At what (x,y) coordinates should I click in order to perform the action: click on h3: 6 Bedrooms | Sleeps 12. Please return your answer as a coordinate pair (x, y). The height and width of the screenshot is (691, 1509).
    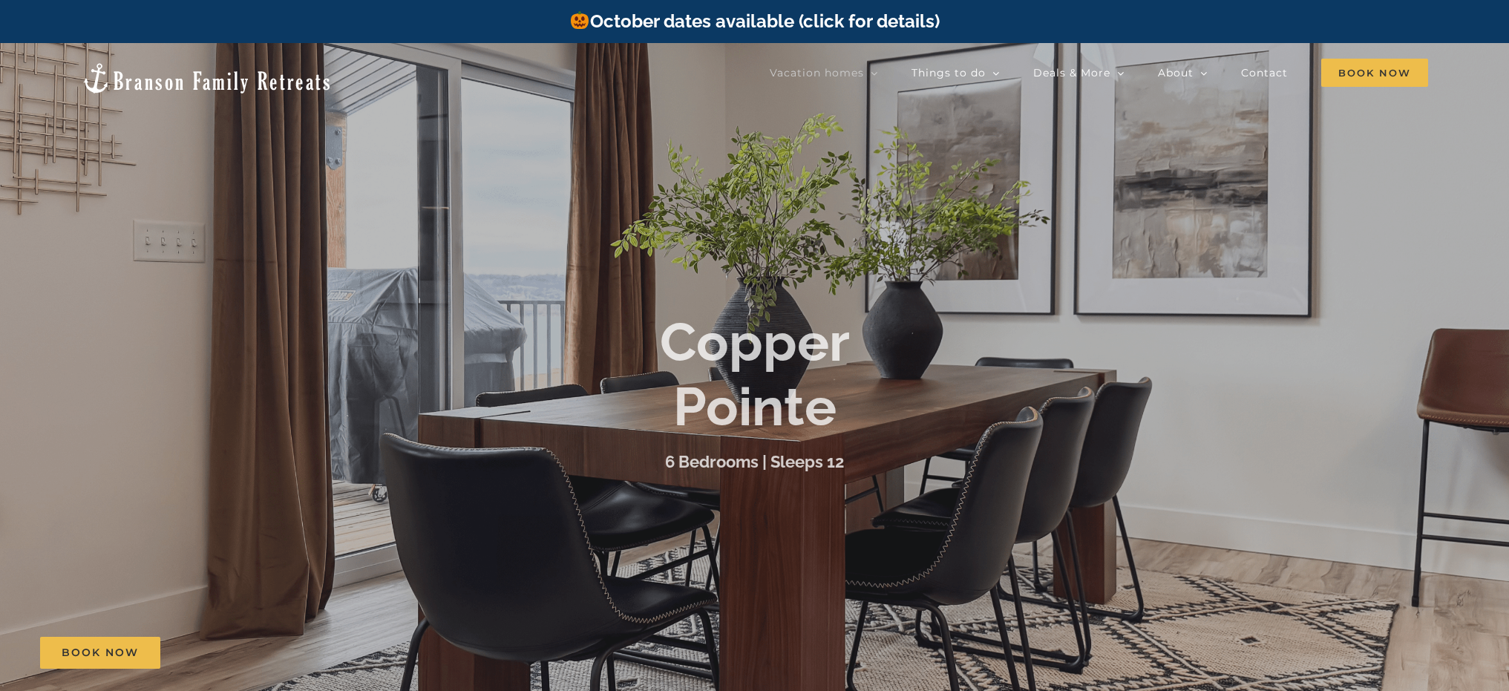
    Looking at the image, I should click on (754, 462).